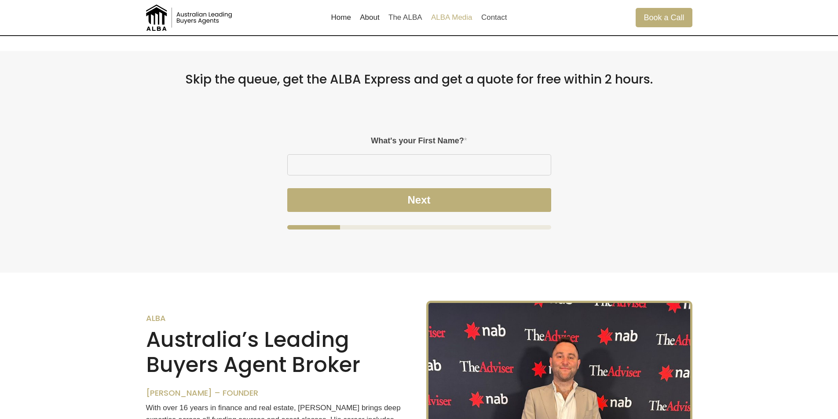 This screenshot has width=838, height=419. Describe the element at coordinates (369, 18) in the screenshot. I see `a: About` at that location.